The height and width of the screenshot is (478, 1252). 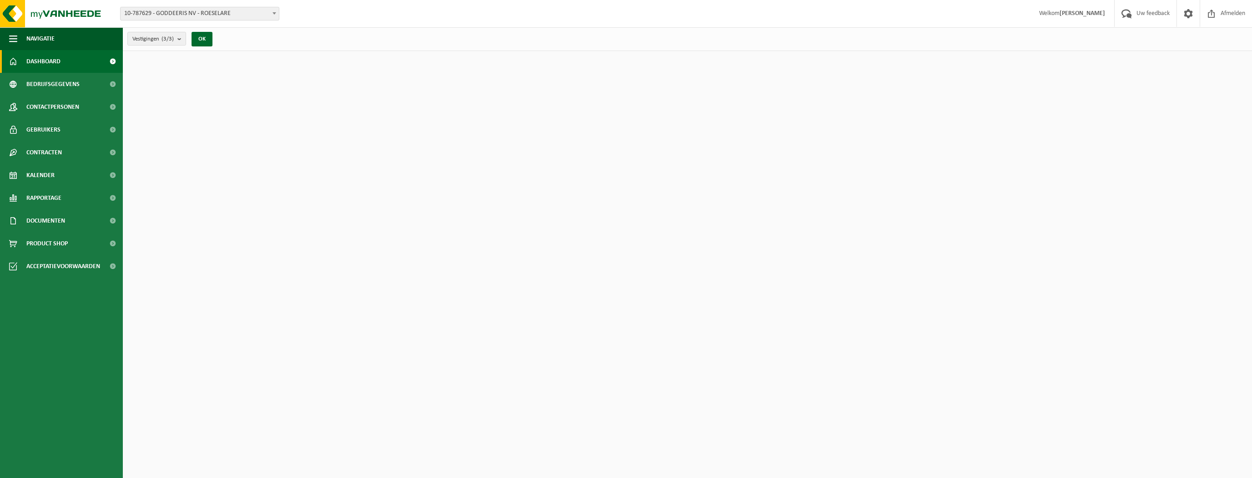 What do you see at coordinates (46, 221) in the screenshot?
I see `span: Documenten` at bounding box center [46, 221].